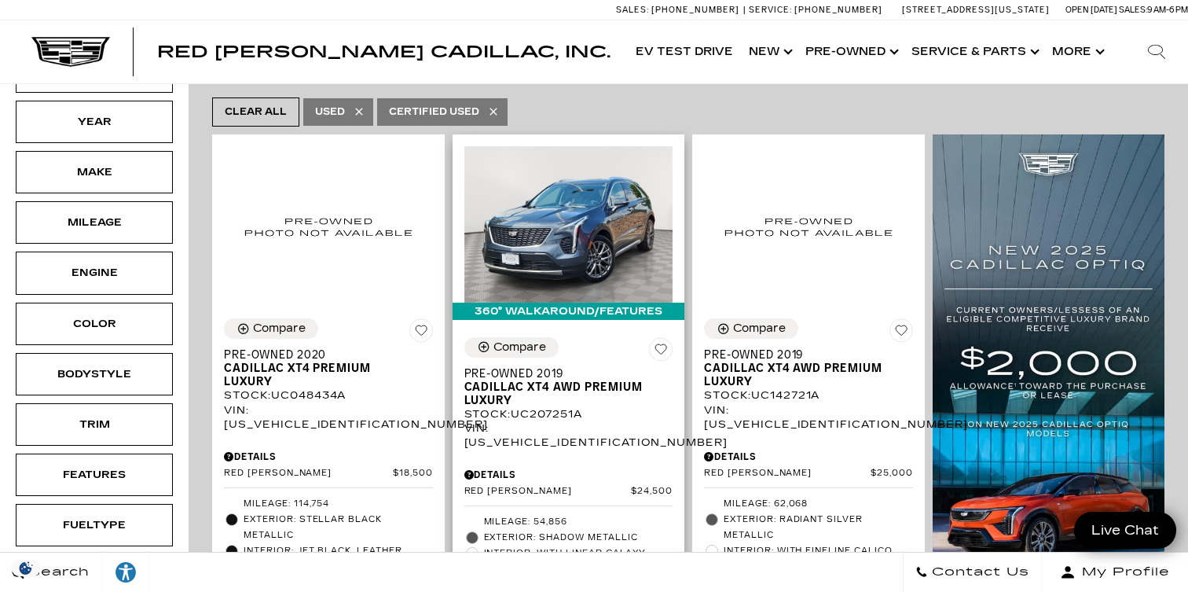 The height and width of the screenshot is (592, 1188). Describe the element at coordinates (1076, 52) in the screenshot. I see `button: More` at that location.